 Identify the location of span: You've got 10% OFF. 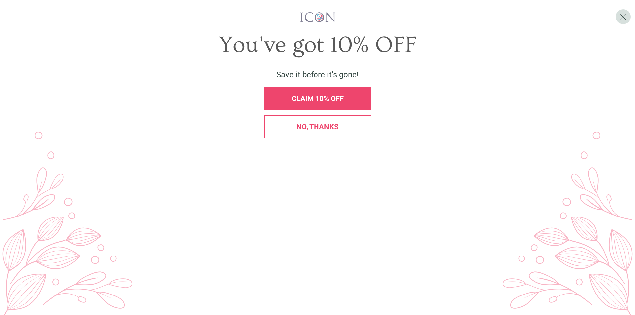
(317, 45).